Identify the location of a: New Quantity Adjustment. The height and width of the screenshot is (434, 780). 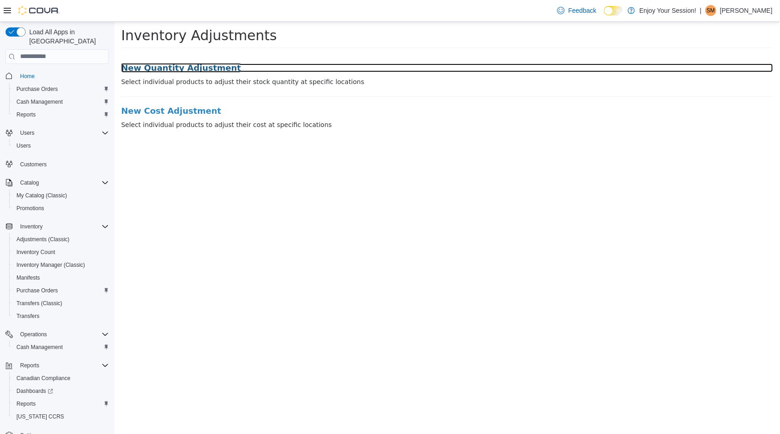
(333, 46).